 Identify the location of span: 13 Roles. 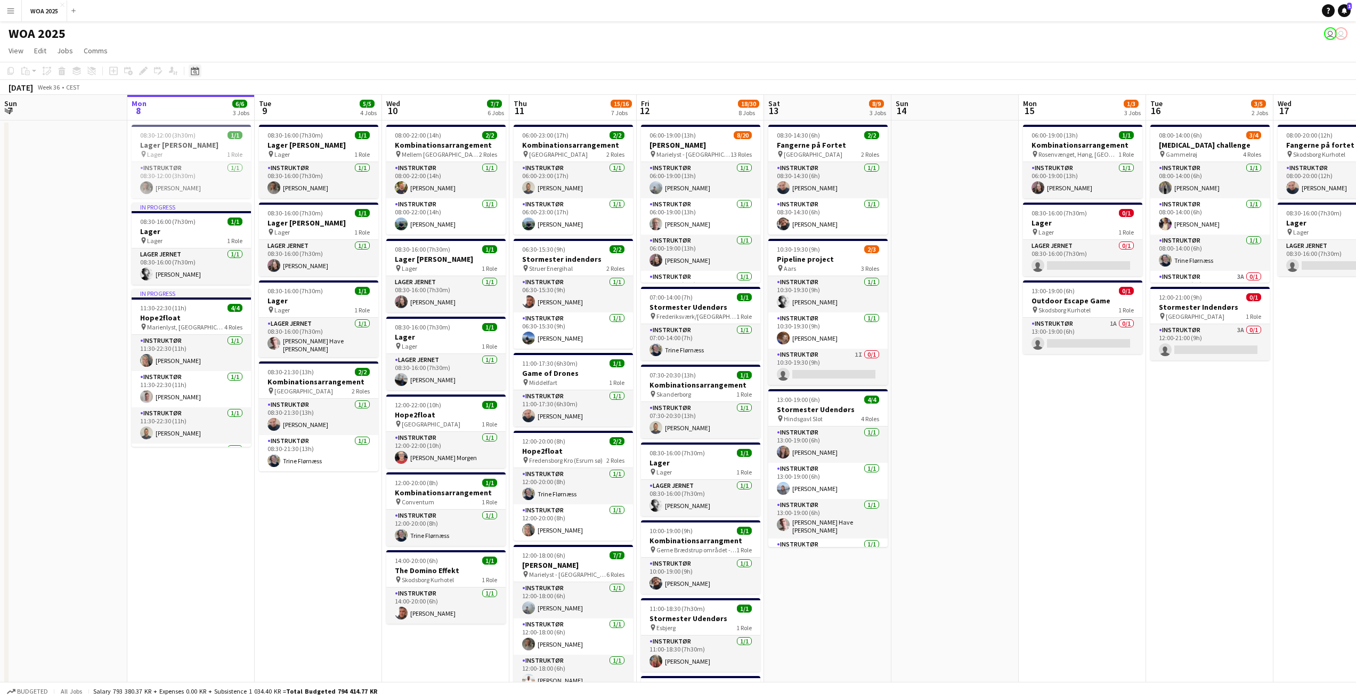
(741, 154).